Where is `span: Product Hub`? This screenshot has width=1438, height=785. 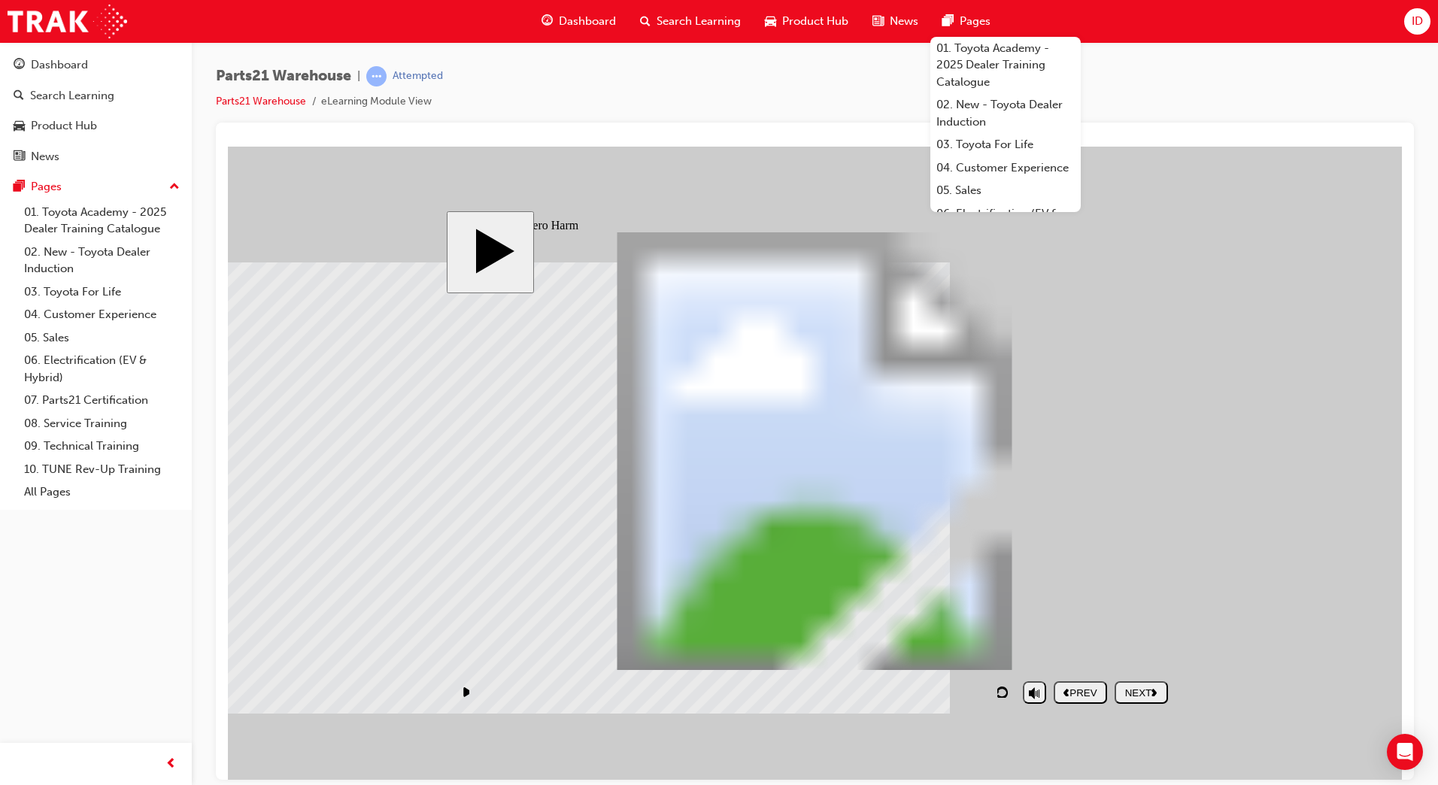
span: Product Hub is located at coordinates (816, 21).